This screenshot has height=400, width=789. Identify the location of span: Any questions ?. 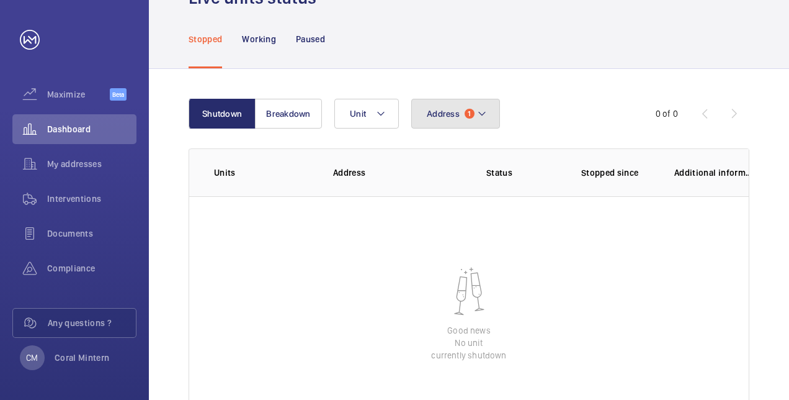
(92, 323).